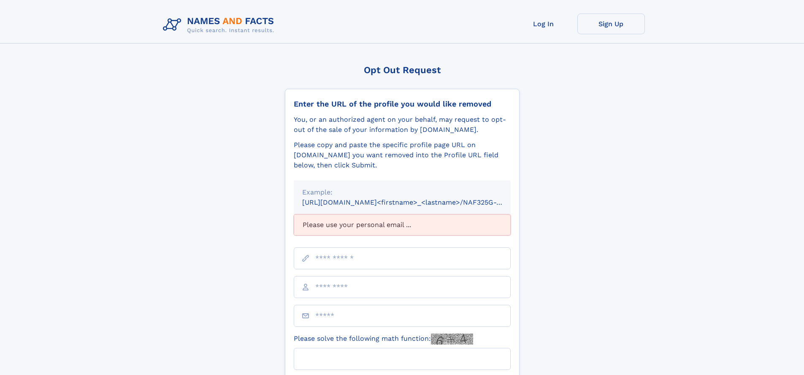 This screenshot has width=804, height=375. What do you see at coordinates (402, 104) in the screenshot?
I see `div: Enter the URL of the profile you would like removed` at bounding box center [402, 104].